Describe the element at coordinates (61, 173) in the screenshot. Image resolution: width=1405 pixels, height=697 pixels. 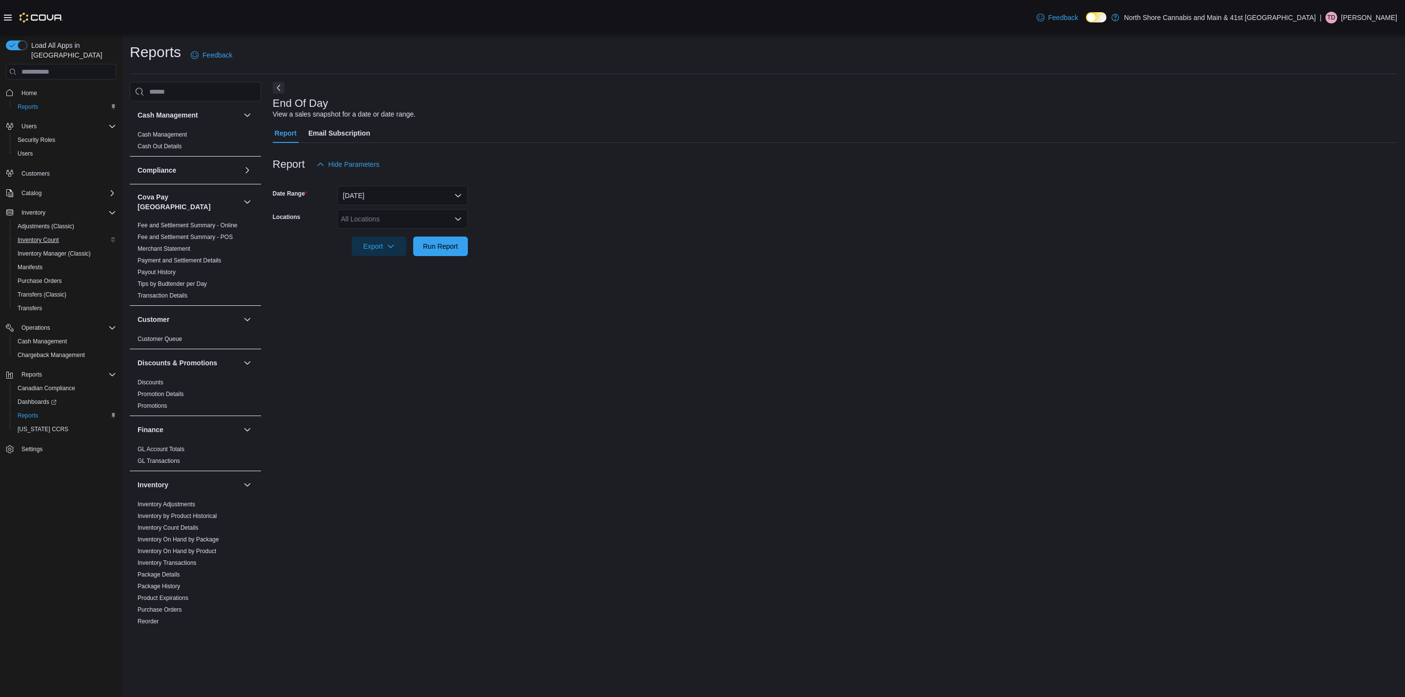
I see `button: Customers` at that location.